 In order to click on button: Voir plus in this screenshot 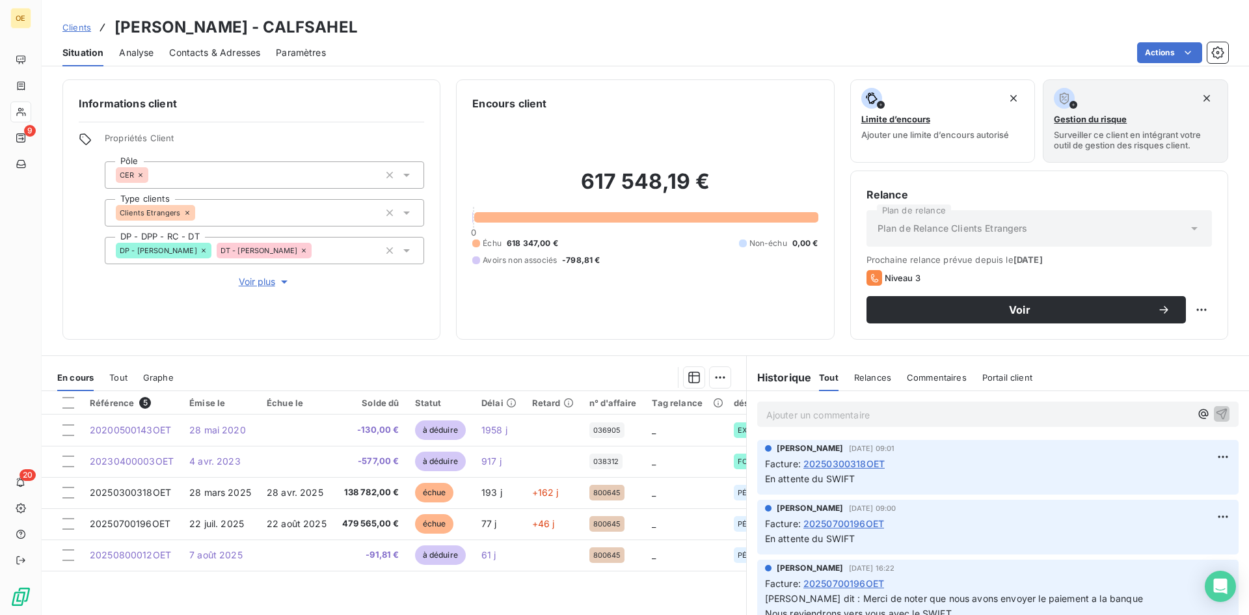, I will do `click(264, 282)`.